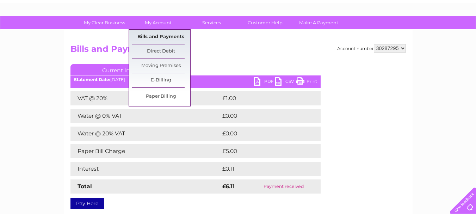  What do you see at coordinates (400, 32) in the screenshot?
I see `a: Telecoms` at bounding box center [400, 32].